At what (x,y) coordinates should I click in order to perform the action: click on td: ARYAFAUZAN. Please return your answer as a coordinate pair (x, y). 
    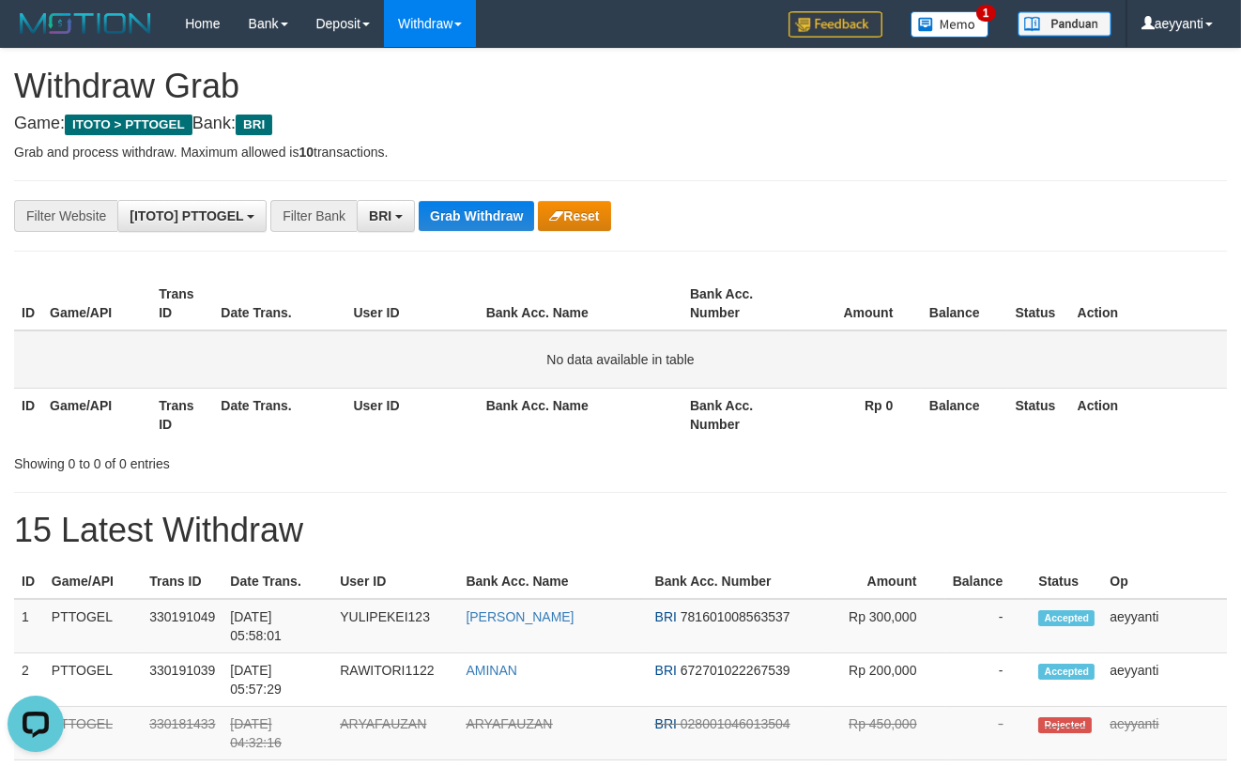
    Looking at the image, I should click on (395, 733).